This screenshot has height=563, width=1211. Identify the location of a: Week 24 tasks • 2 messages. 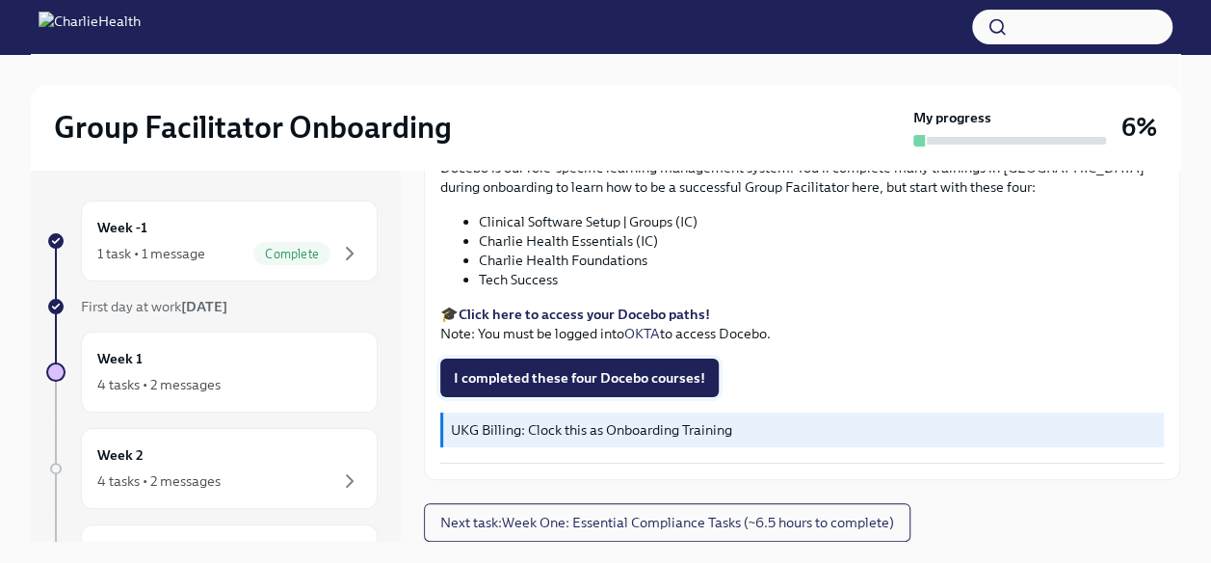
(212, 468).